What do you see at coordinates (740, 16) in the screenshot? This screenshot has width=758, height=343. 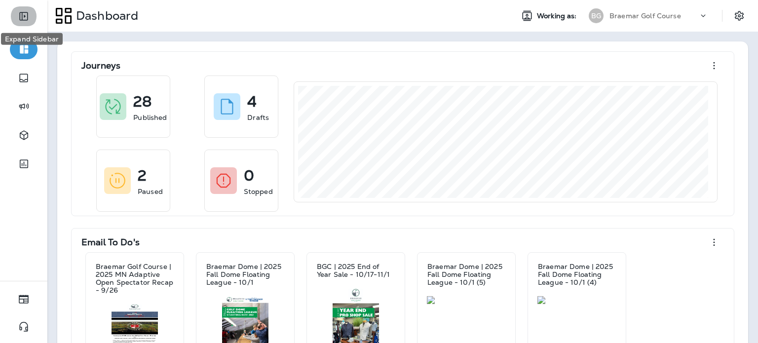 I see `button: Settings` at bounding box center [740, 16].